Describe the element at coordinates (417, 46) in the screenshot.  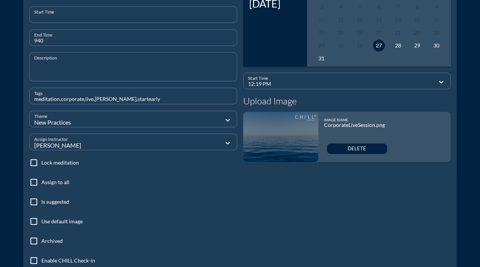
I see `button: 29` at that location.